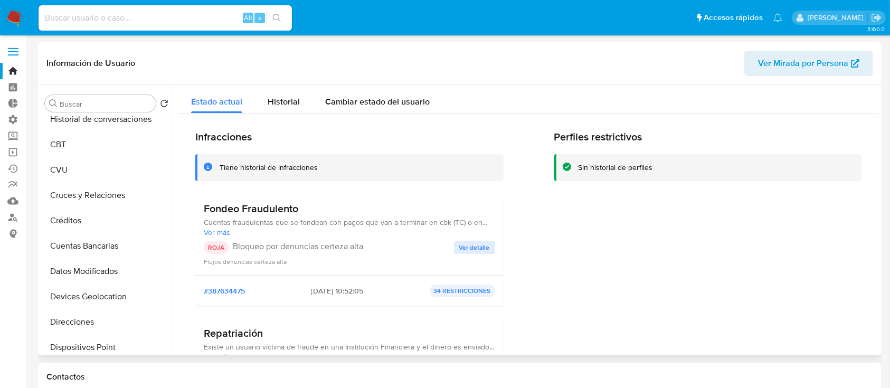  I want to click on span: Accesos rápidos, so click(733, 17).